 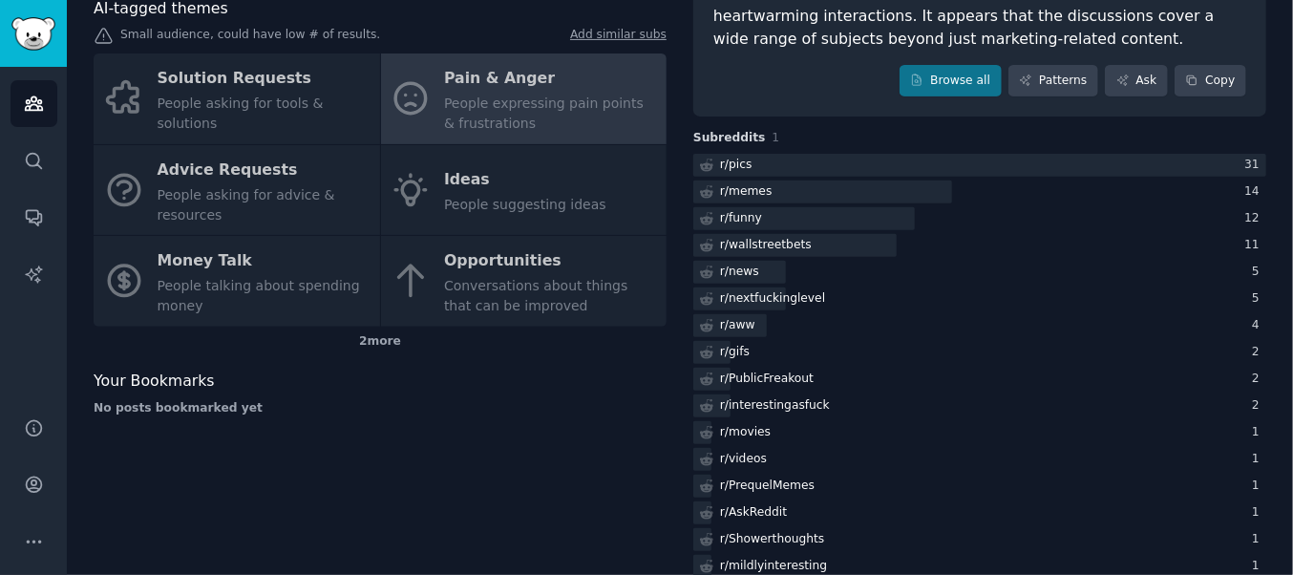 What do you see at coordinates (380, 409) in the screenshot?
I see `div: No posts bookmarked yet` at bounding box center [380, 409].